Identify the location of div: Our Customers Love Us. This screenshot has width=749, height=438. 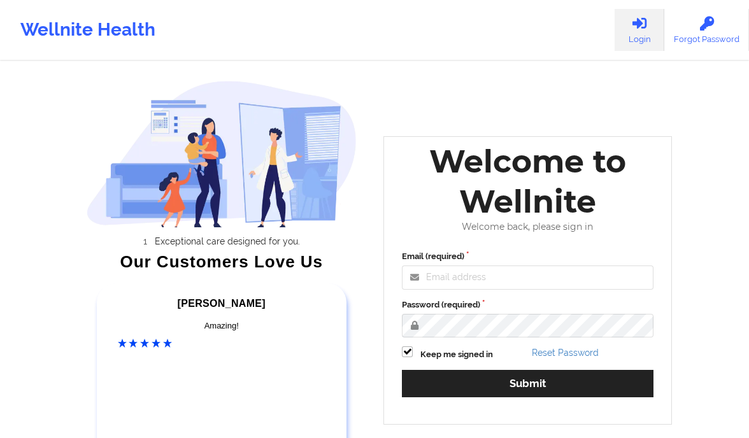
(222, 262).